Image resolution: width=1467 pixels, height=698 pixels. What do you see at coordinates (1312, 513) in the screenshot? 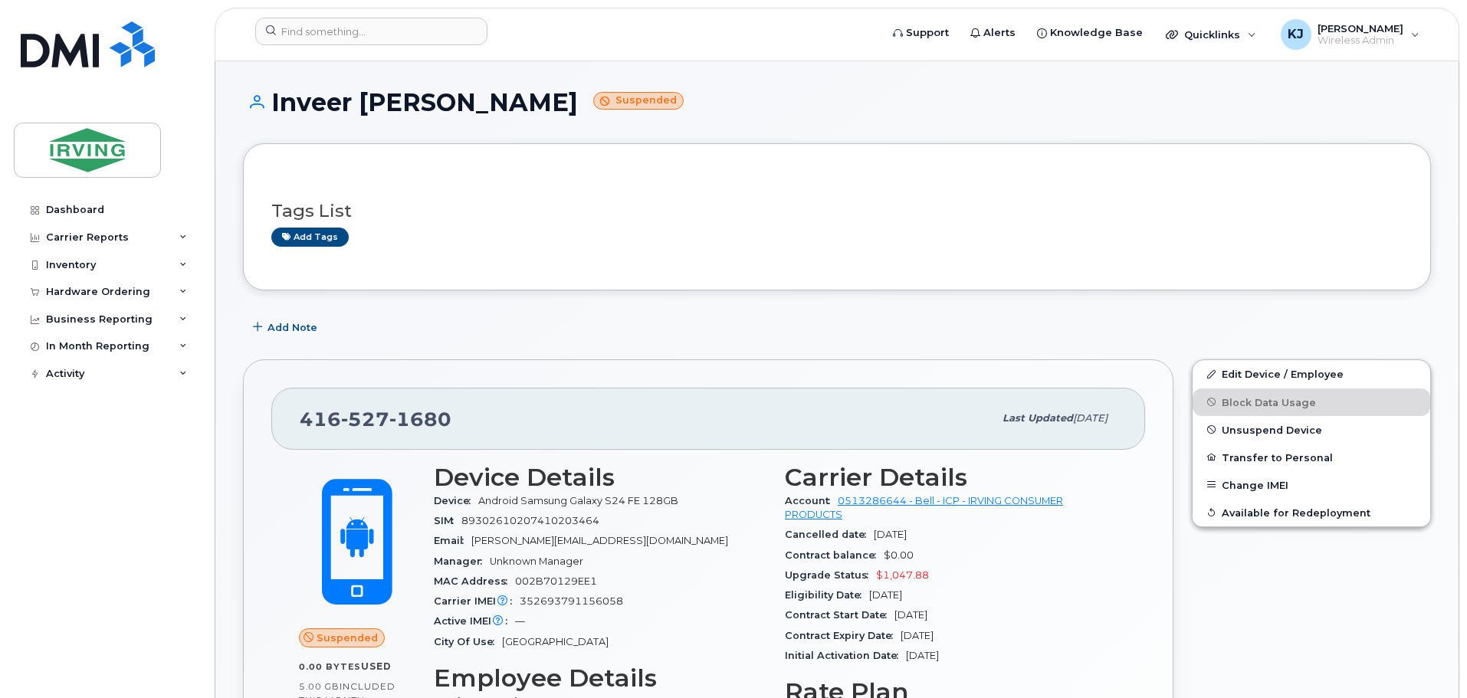
I see `button: Available for Redeployment` at bounding box center [1312, 513].